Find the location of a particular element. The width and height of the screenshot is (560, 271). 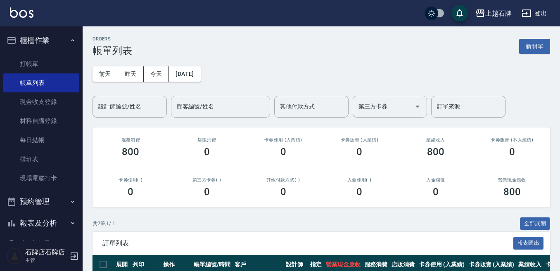

button: Open is located at coordinates (417, 107).